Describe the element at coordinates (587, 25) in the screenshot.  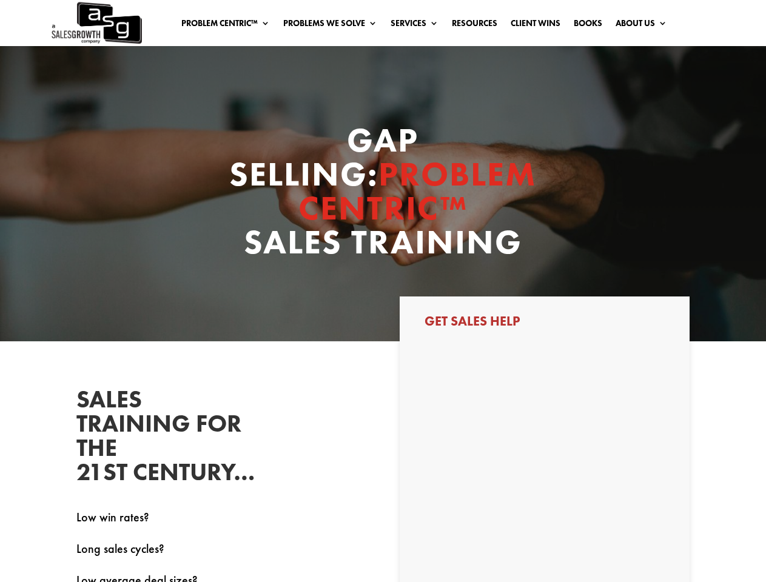
I see `a: Books` at that location.